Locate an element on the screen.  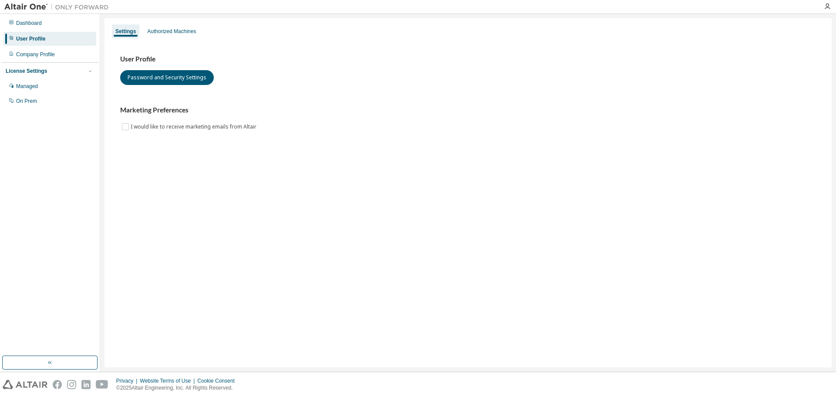
img: youtube.svg is located at coordinates (102, 384).